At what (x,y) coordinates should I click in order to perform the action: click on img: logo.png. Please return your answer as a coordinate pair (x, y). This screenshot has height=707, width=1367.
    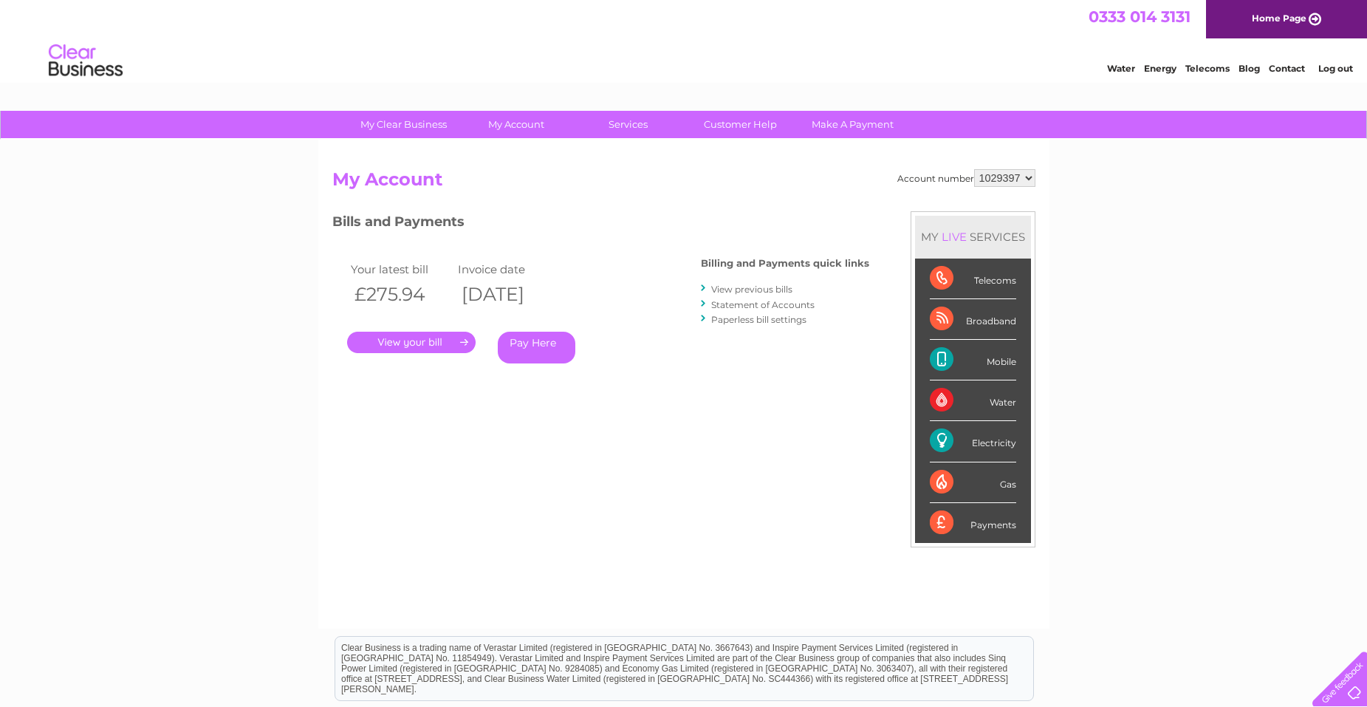
    Looking at the image, I should click on (86, 61).